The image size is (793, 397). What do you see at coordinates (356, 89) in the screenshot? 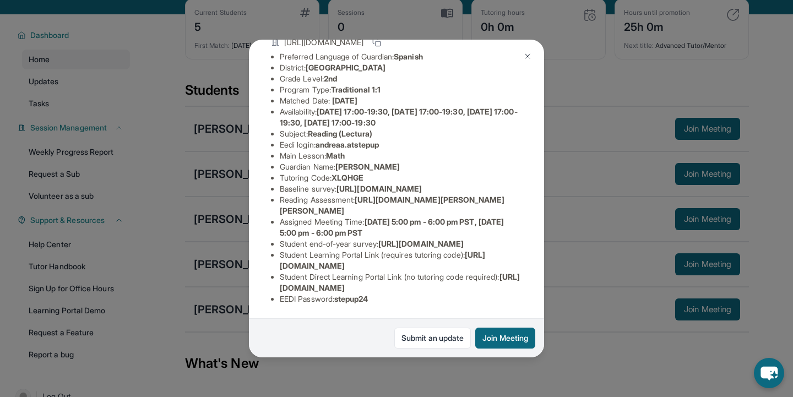
I see `span: Traditional 1:1` at bounding box center [356, 89].